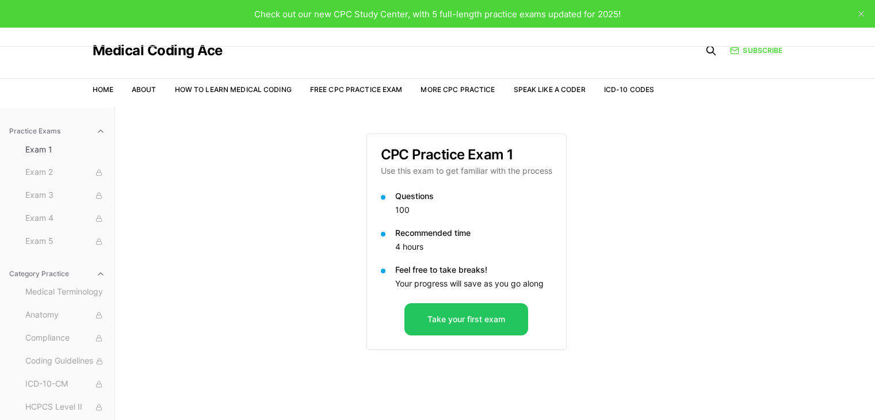  I want to click on p: Questions, so click(473, 196).